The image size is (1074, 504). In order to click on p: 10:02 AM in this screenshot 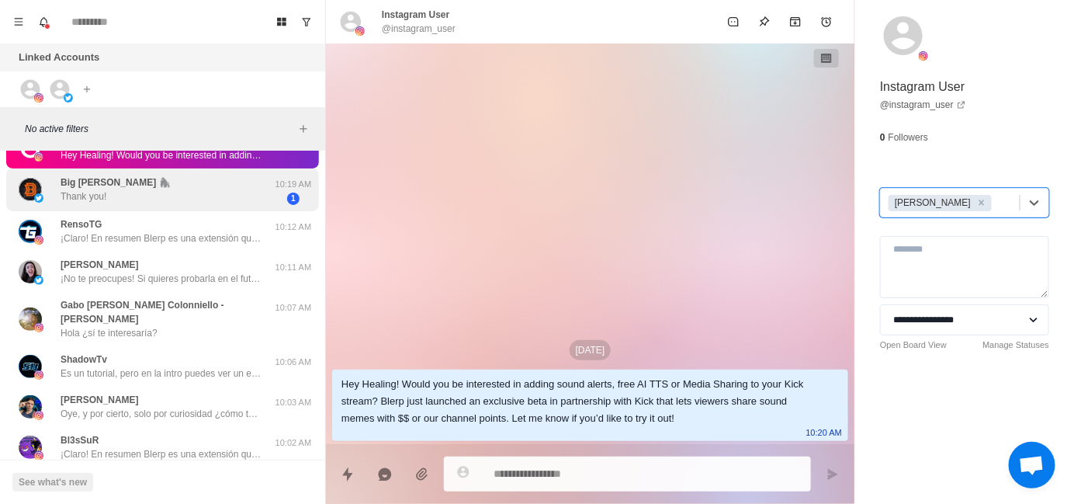, I will do `click(293, 442)`.